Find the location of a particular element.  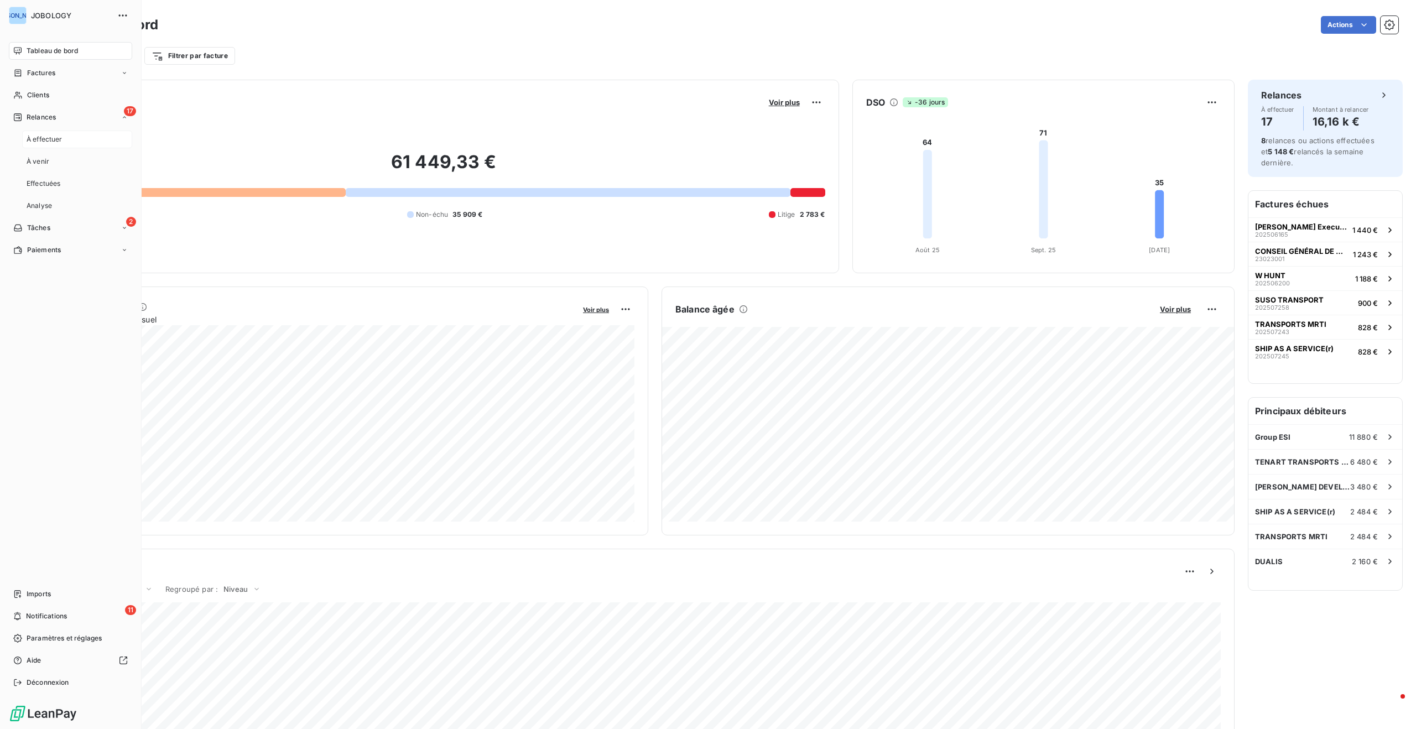

span: 11 880 € is located at coordinates (1364, 437).